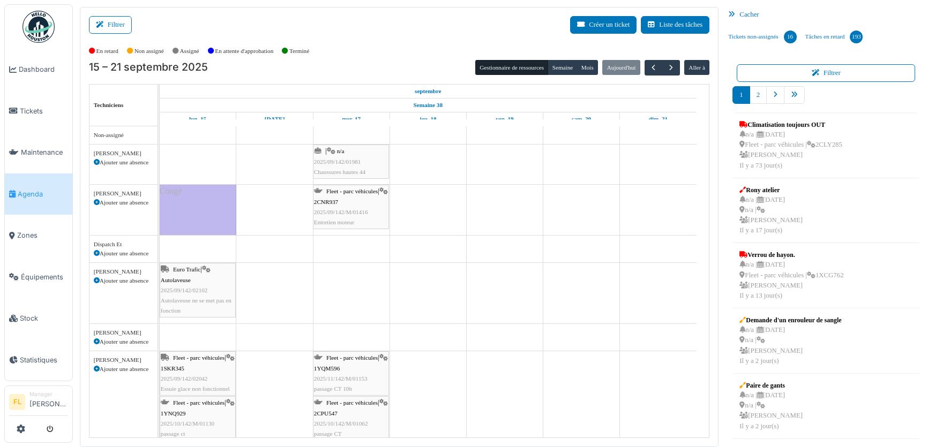 Image resolution: width=935 pixels, height=447 pixels. What do you see at coordinates (123, 244) in the screenshot?
I see `div: Dispatch Et` at bounding box center [123, 244].